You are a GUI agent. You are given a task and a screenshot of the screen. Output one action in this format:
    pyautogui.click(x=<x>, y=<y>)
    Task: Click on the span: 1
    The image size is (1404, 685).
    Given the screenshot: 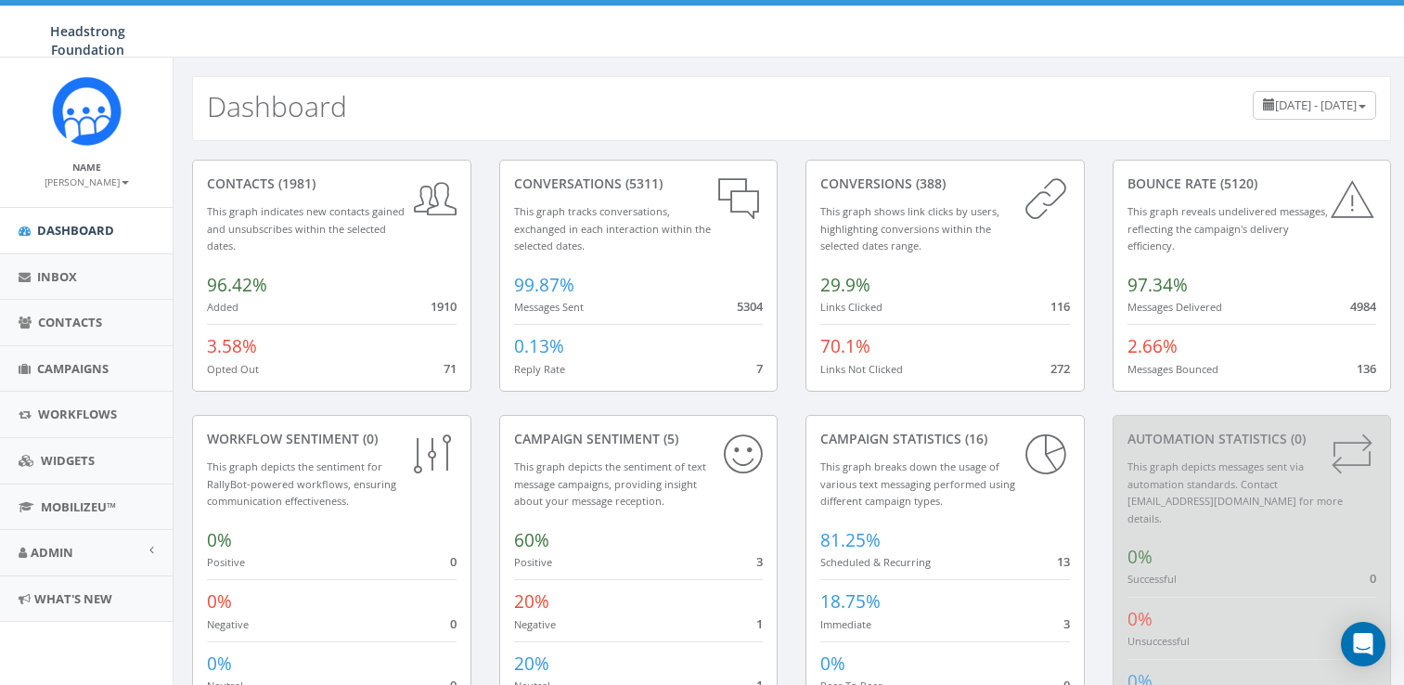 What is the action you would take?
    pyautogui.click(x=759, y=624)
    